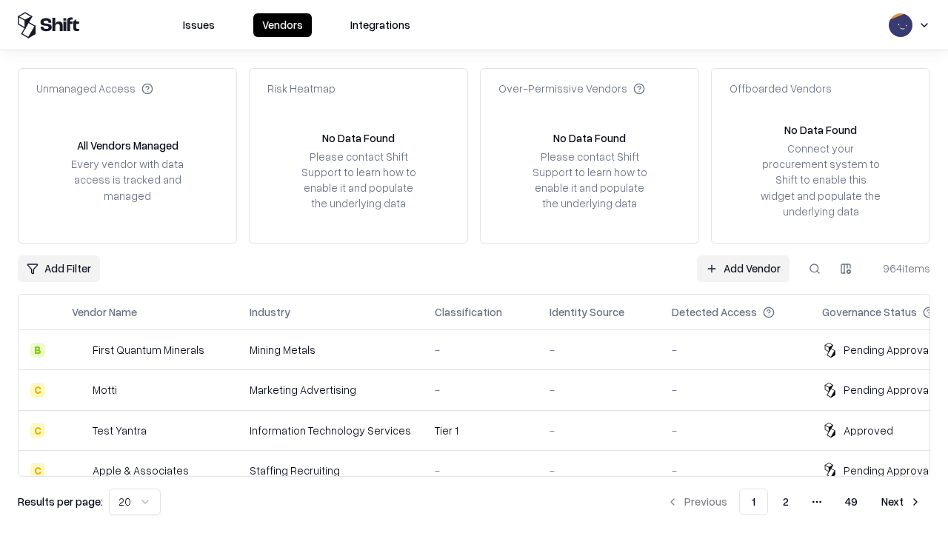  Describe the element at coordinates (79, 390) in the screenshot. I see `img: Motti` at that location.